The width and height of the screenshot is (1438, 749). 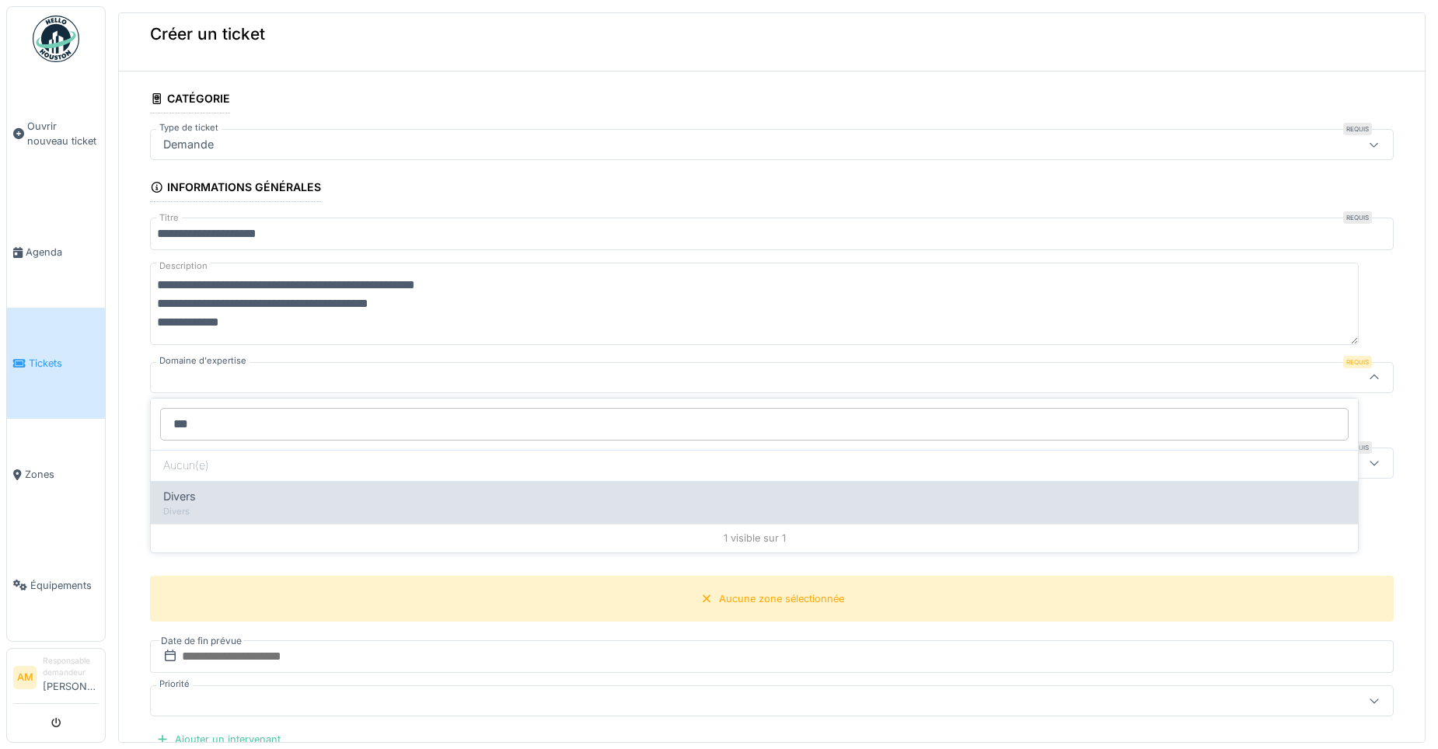 I want to click on label: Description, so click(x=183, y=266).